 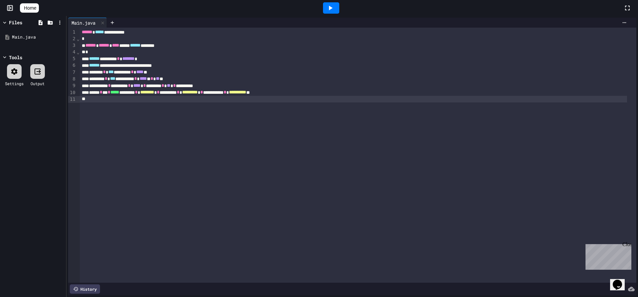 I want to click on div: 3, so click(x=72, y=46).